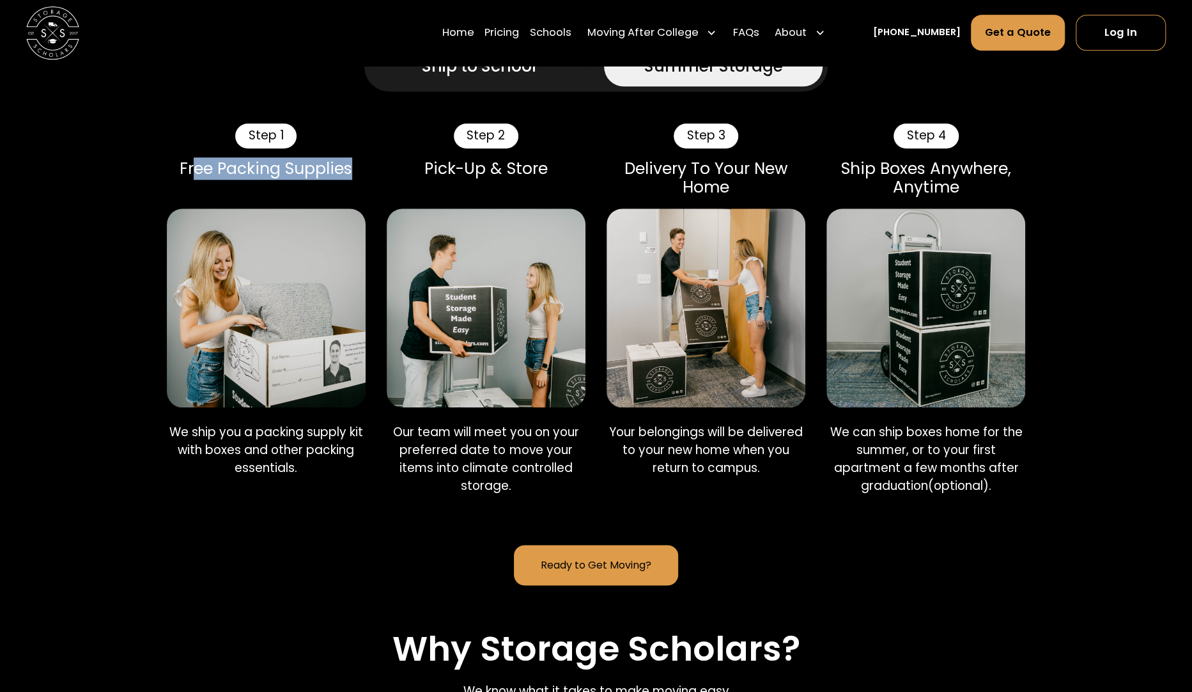  What do you see at coordinates (458, 33) in the screenshot?
I see `a: Home` at bounding box center [458, 33].